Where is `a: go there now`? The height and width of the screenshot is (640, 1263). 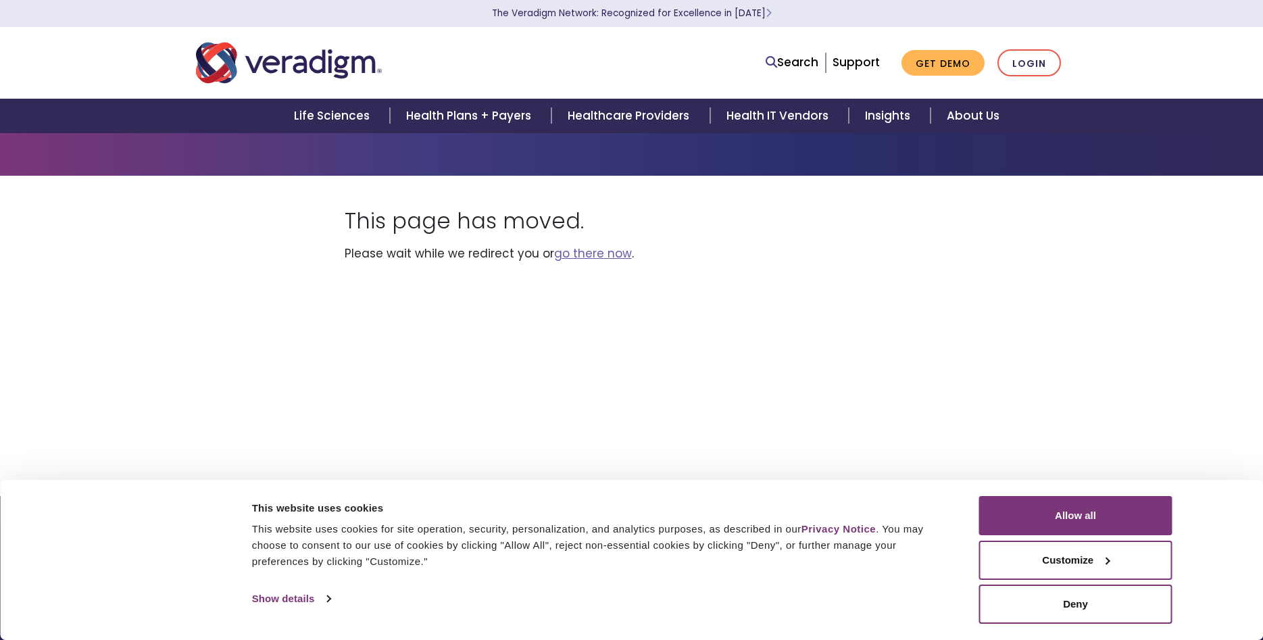 a: go there now is located at coordinates (592, 253).